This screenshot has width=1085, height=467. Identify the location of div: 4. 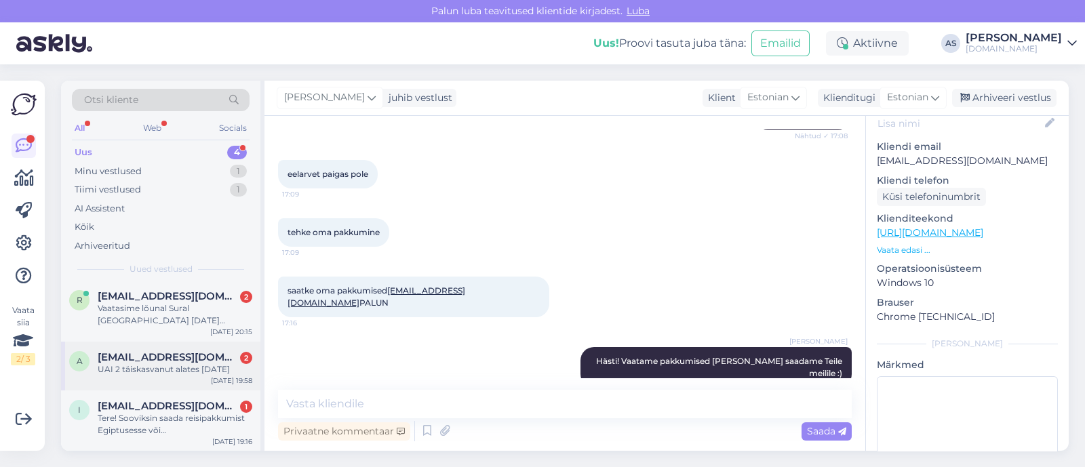
(237, 153).